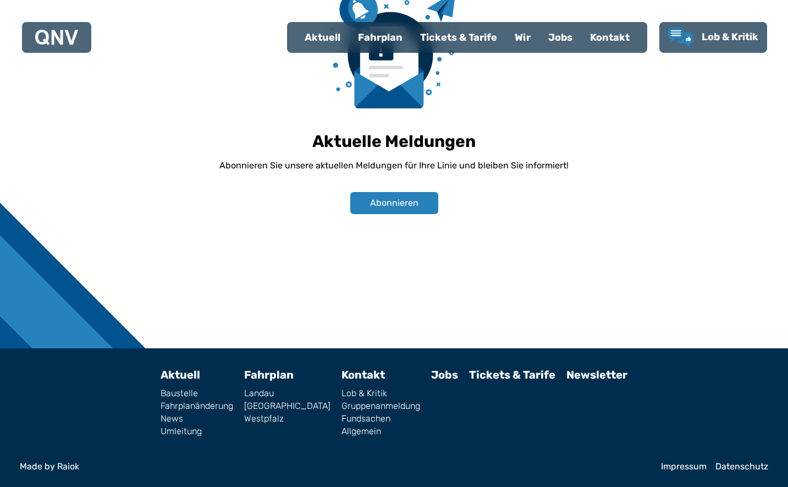  What do you see at coordinates (730, 37) in the screenshot?
I see `span: Lob & Kritik` at bounding box center [730, 37].